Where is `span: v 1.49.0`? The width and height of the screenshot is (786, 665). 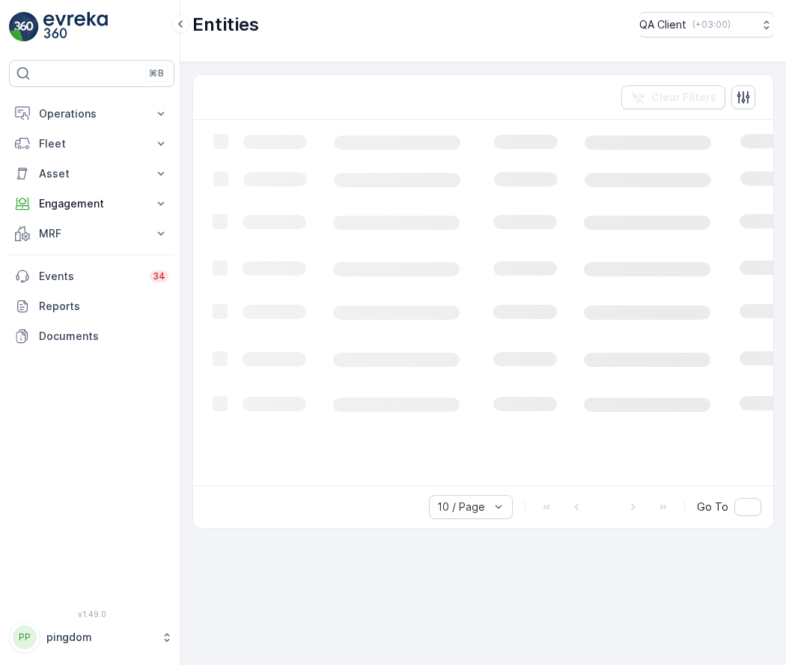
span: v 1.49.0 is located at coordinates (91, 614).